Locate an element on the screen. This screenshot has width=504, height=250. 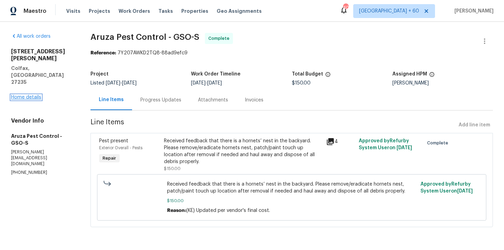
span: (KE) Updated per vendor's final cost. is located at coordinates (228, 211).